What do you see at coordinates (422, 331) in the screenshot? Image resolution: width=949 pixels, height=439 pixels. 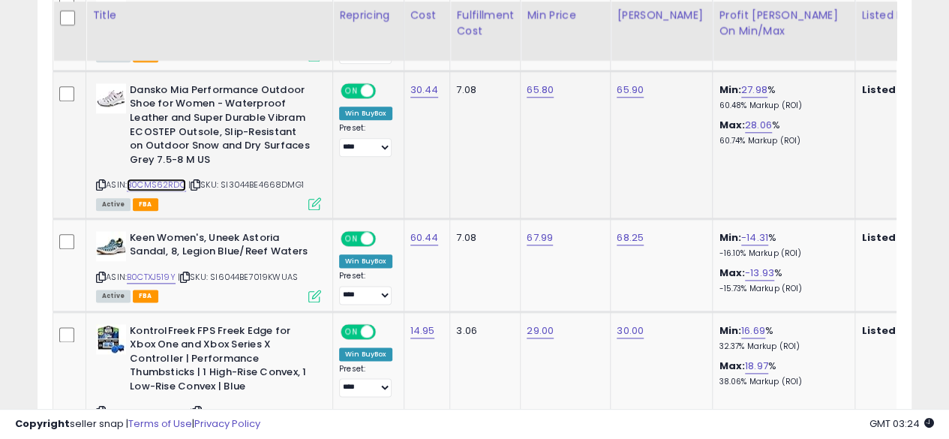 I see `a: 14.95` at bounding box center [422, 331].